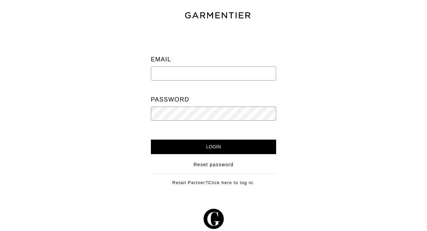  I want to click on input: Login, so click(214, 147).